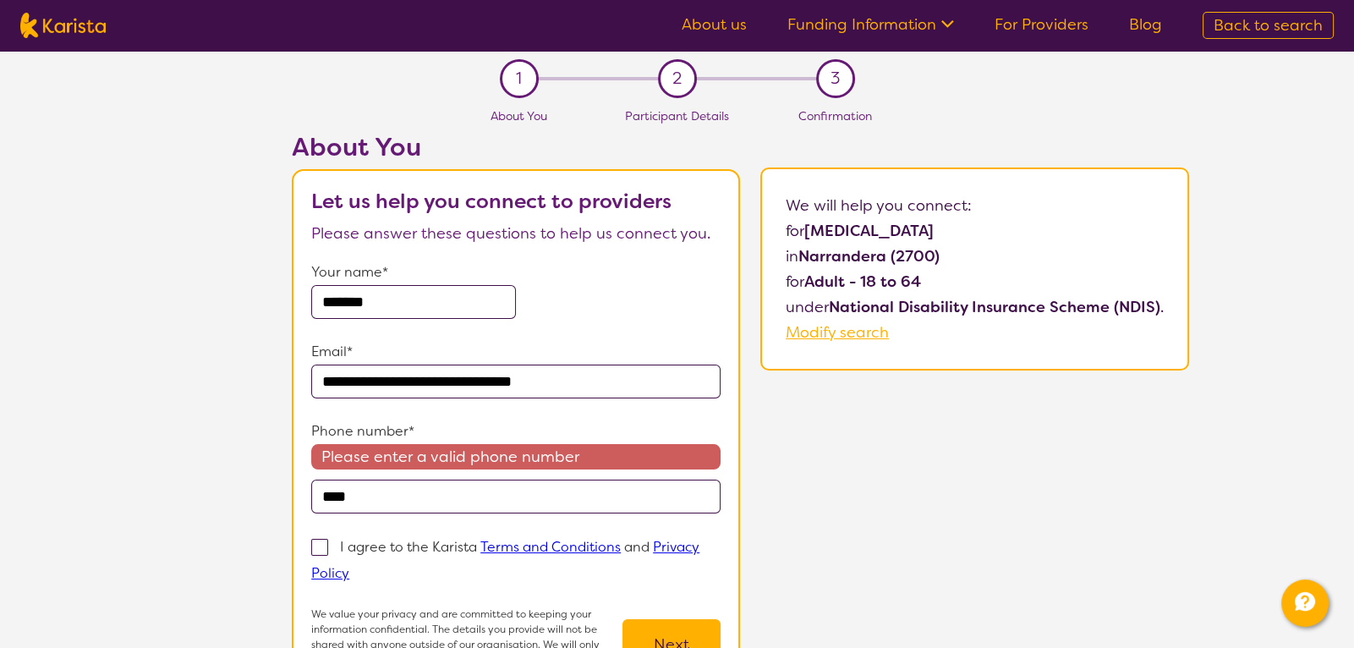 This screenshot has height=648, width=1354. Describe the element at coordinates (835, 79) in the screenshot. I see `span: 3` at that location.